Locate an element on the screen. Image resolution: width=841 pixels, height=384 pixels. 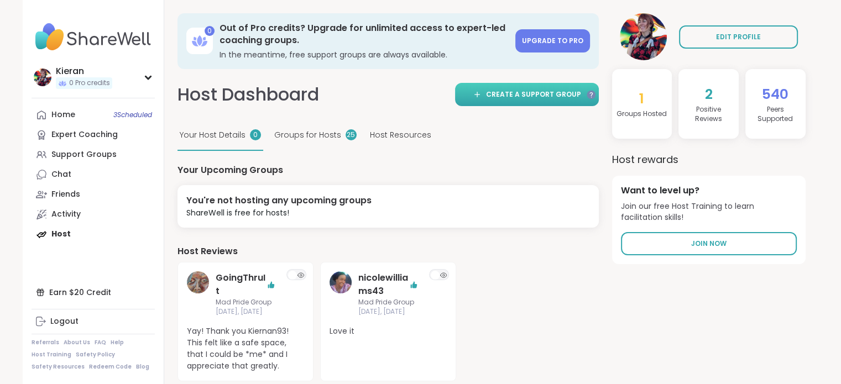
span: Your Host Details is located at coordinates (212, 135).